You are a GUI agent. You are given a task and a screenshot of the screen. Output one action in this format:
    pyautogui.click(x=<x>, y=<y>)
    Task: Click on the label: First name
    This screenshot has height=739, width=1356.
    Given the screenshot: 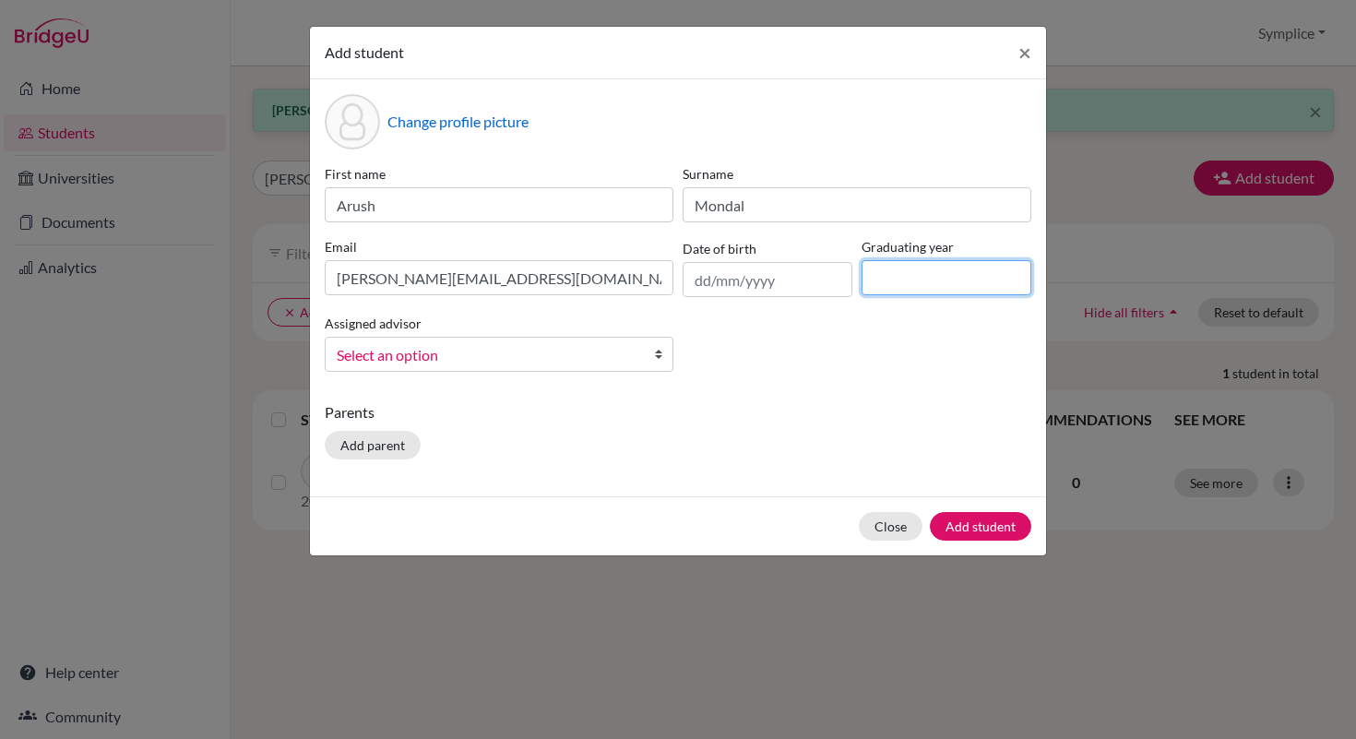 What is the action you would take?
    pyautogui.click(x=499, y=173)
    